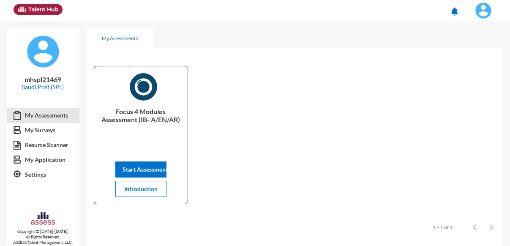 Image resolution: width=510 pixels, height=246 pixels. What do you see at coordinates (141, 169) in the screenshot?
I see `button: Start Assessment` at bounding box center [141, 169].